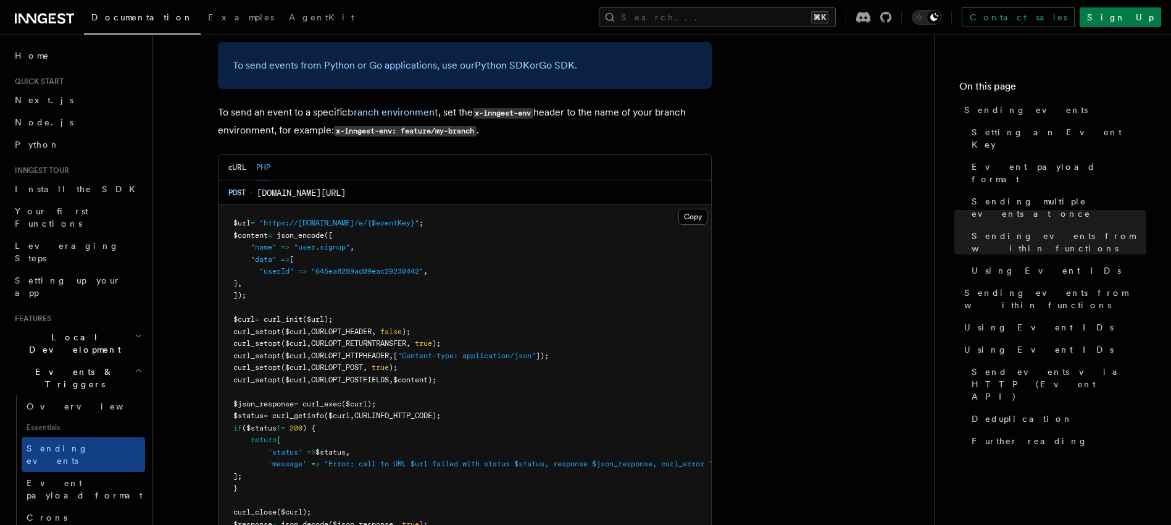  Describe the element at coordinates (238, 428) in the screenshot. I see `span: if` at that location.